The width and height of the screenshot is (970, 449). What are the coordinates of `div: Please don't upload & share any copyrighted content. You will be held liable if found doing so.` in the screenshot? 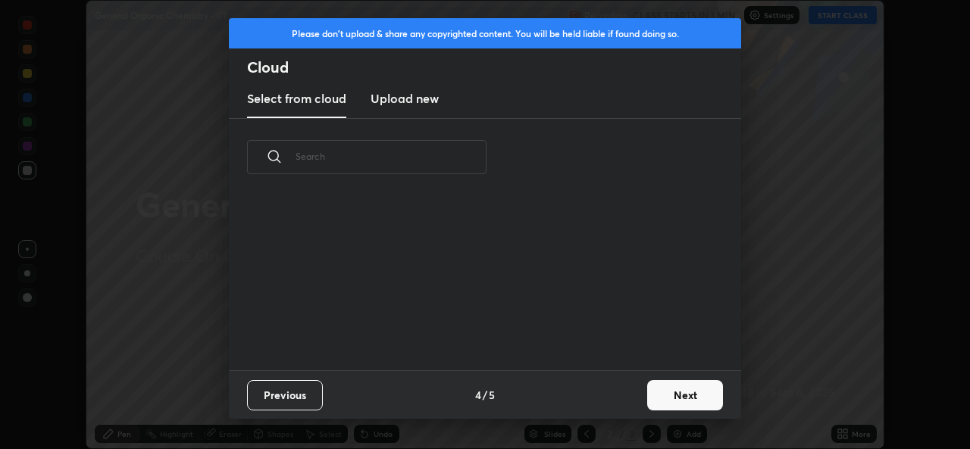 It's located at (485, 33).